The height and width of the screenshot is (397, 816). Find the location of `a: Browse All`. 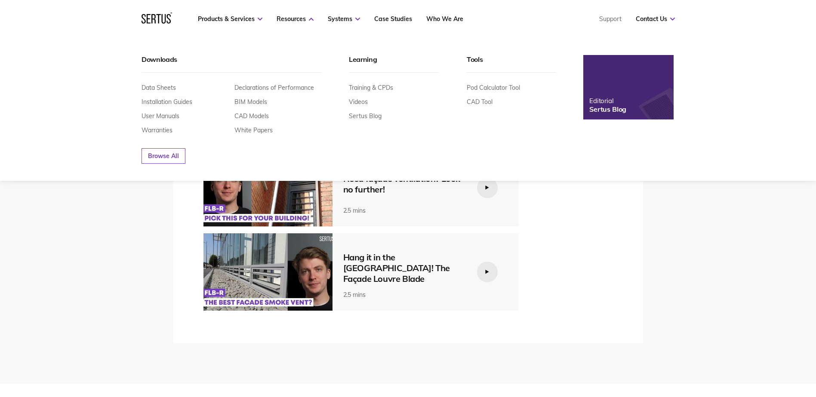

a: Browse All is located at coordinates (163, 156).